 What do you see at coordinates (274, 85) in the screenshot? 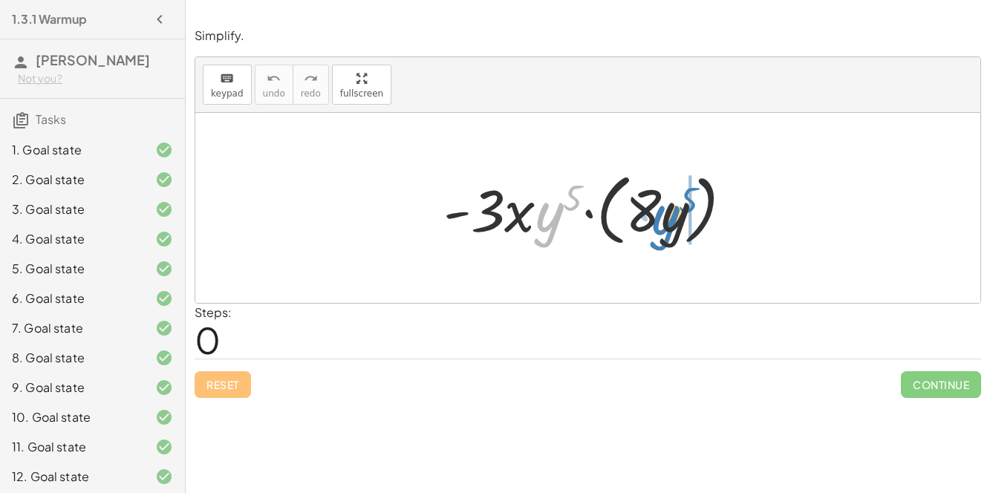
I see `button: undoundo` at bounding box center [274, 85].